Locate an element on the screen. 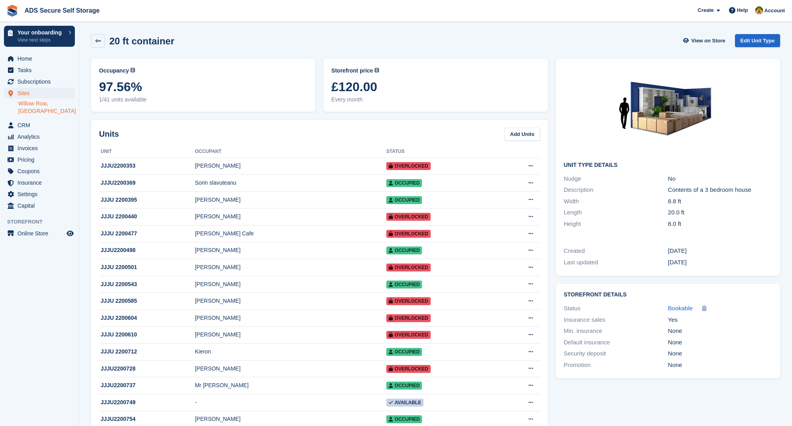 The image size is (792, 426). a: Your onboarding View next steps is located at coordinates (39, 36).